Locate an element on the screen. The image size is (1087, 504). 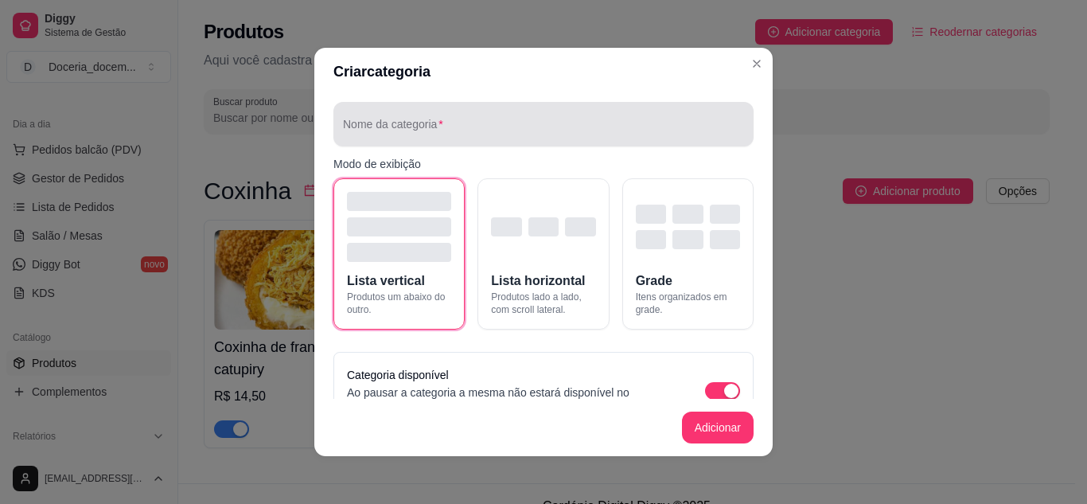
button: Lista verticalProdutos um abaixo do outro. is located at coordinates (399, 254).